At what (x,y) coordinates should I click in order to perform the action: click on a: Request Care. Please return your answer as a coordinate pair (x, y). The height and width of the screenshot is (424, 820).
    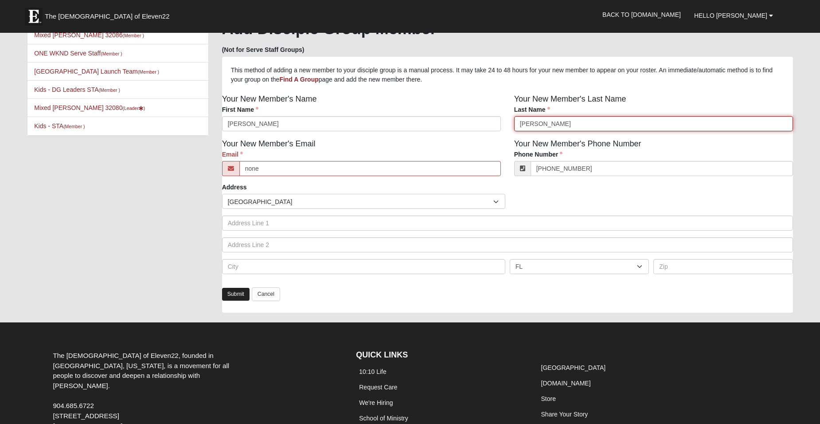
    Looking at the image, I should click on (378, 387).